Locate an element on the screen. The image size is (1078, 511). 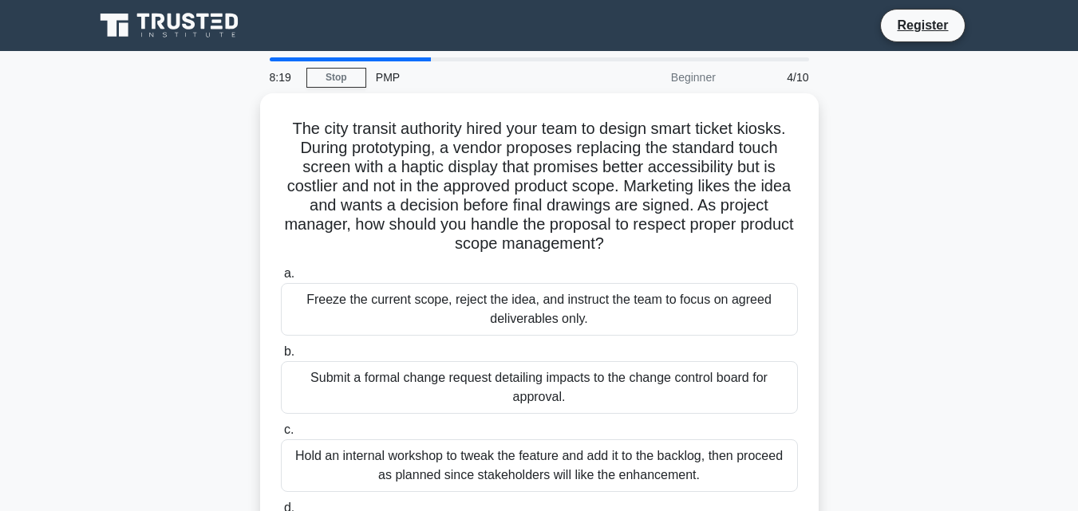
div: Beginner is located at coordinates (655, 77).